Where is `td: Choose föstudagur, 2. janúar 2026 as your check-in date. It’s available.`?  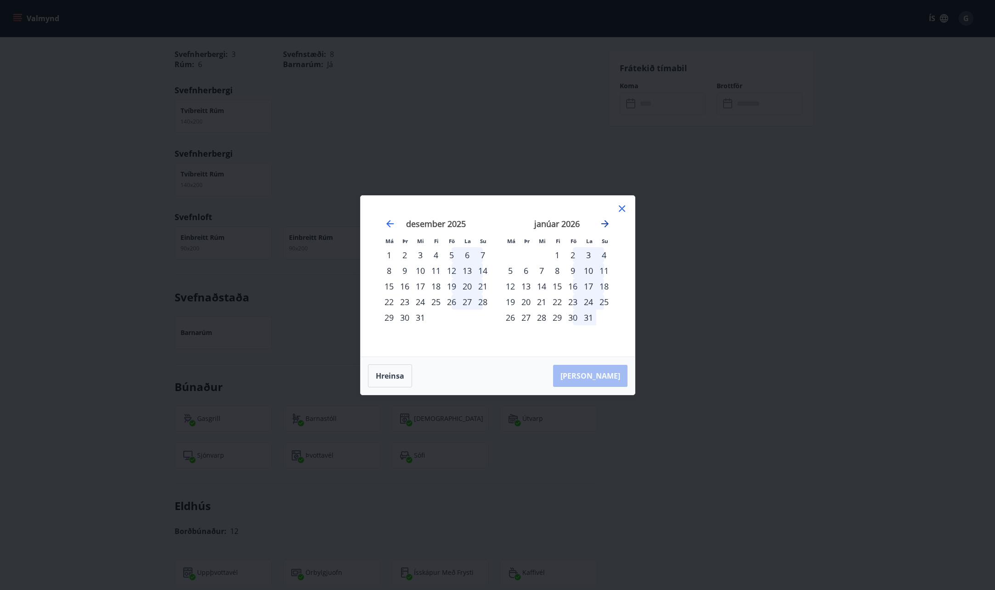 td: Choose föstudagur, 2. janúar 2026 as your check-in date. It’s available. is located at coordinates (573, 255).